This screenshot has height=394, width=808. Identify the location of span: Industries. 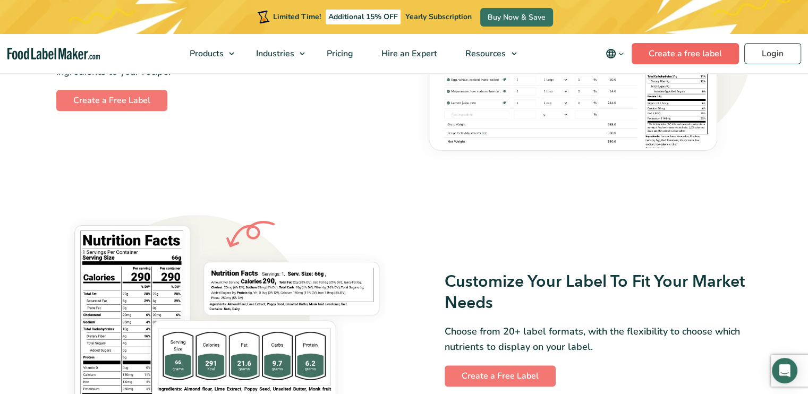
(274, 54).